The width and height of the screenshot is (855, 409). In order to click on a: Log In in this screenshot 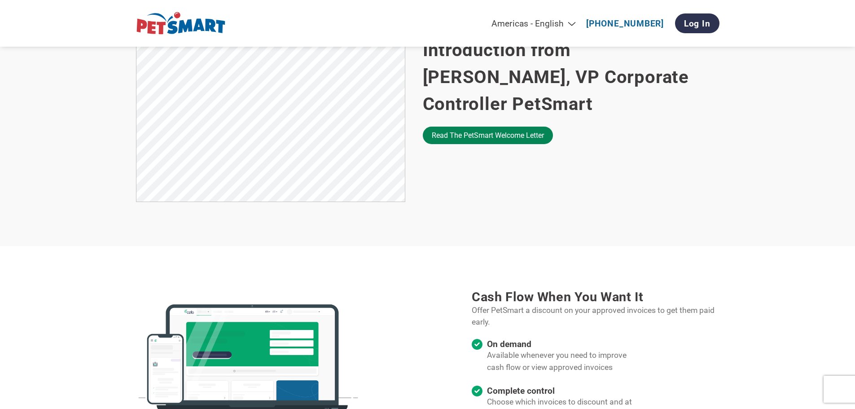, I will do `click(697, 23)`.